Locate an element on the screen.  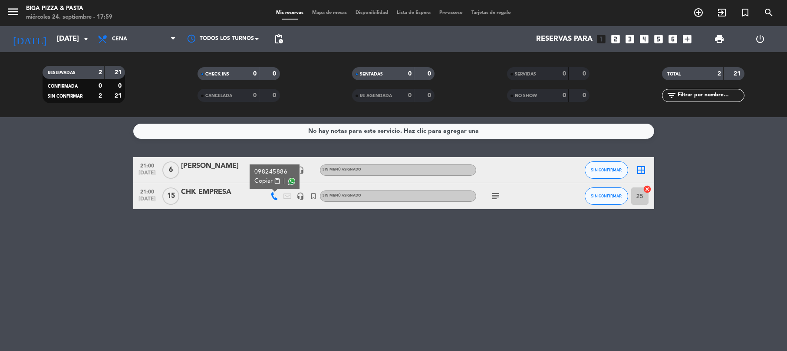
i: border_all is located at coordinates (641, 170).